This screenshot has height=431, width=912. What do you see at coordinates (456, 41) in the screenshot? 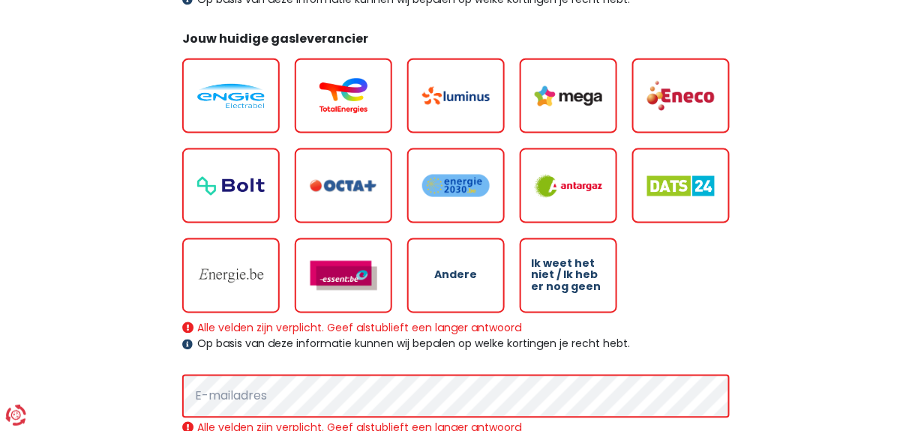
I see `legend: Jouw huidige gasleverancier` at bounding box center [456, 41].